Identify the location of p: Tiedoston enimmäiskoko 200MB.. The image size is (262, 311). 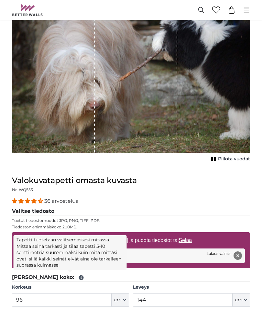
(131, 227).